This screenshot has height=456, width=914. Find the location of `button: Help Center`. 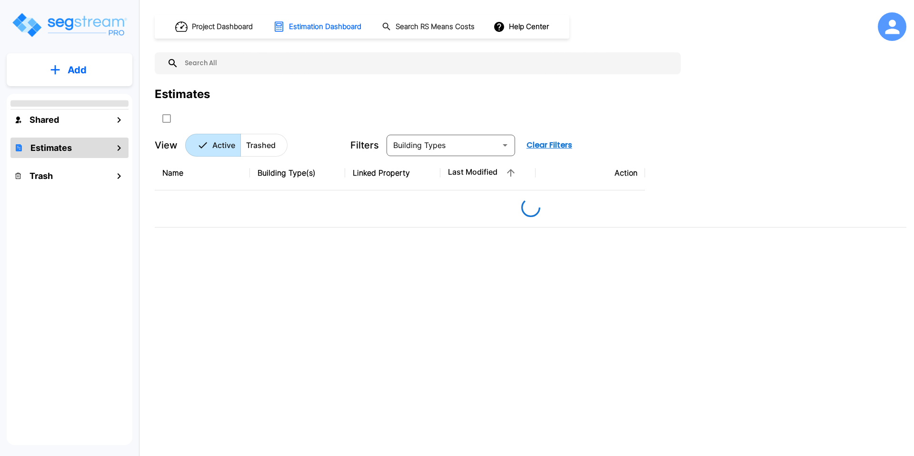

button: Help Center is located at coordinates (522, 27).